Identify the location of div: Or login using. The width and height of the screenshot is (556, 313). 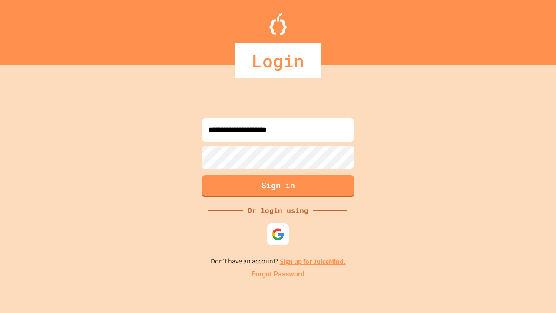
(278, 210).